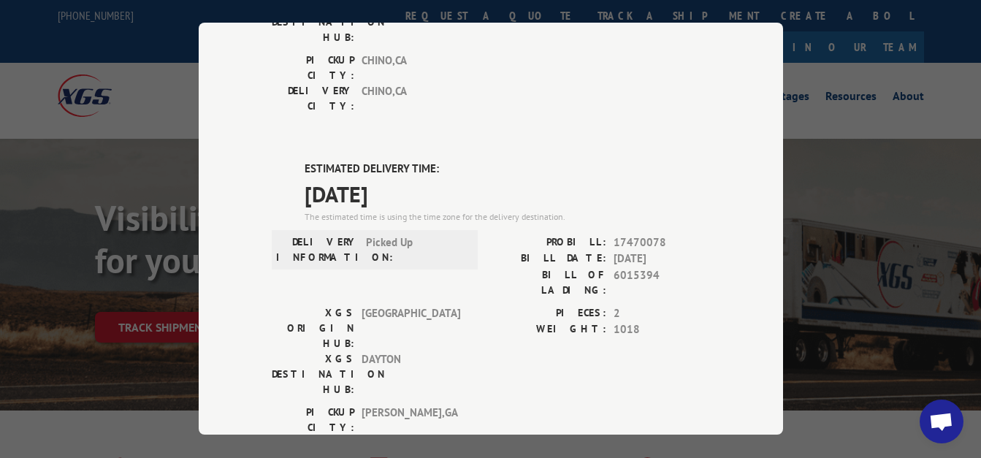 The image size is (981, 458). Describe the element at coordinates (662, 313) in the screenshot. I see `span: 2` at that location.